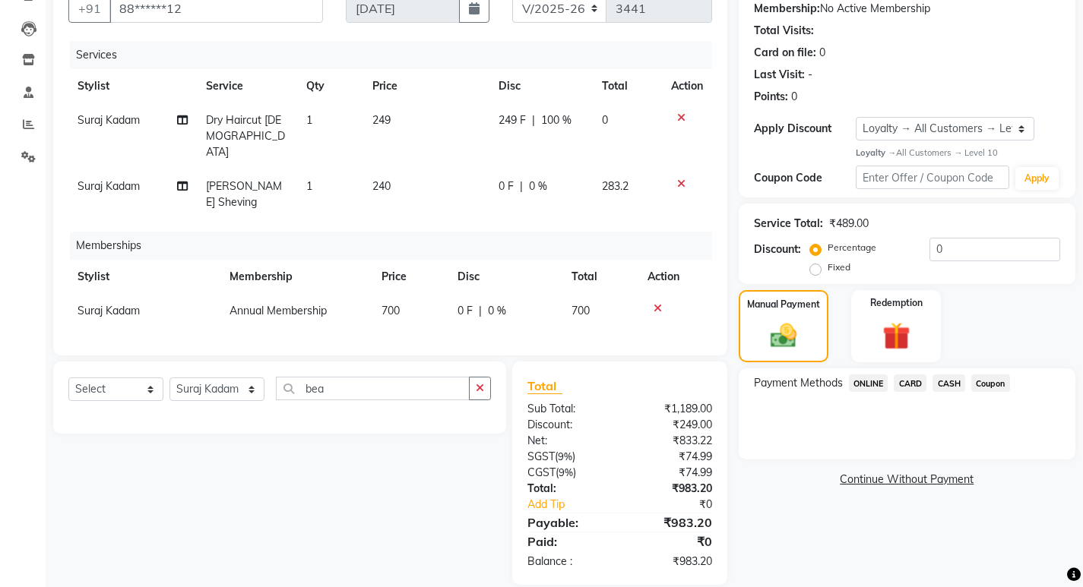 This screenshot has width=1083, height=587. What do you see at coordinates (932, 177) in the screenshot?
I see `input: Enter Offer / Coupon Code` at bounding box center [932, 177].